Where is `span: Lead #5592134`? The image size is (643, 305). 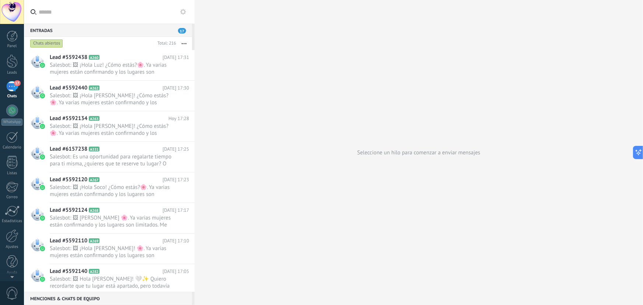 span: Lead #5592134 is located at coordinates (69, 119).